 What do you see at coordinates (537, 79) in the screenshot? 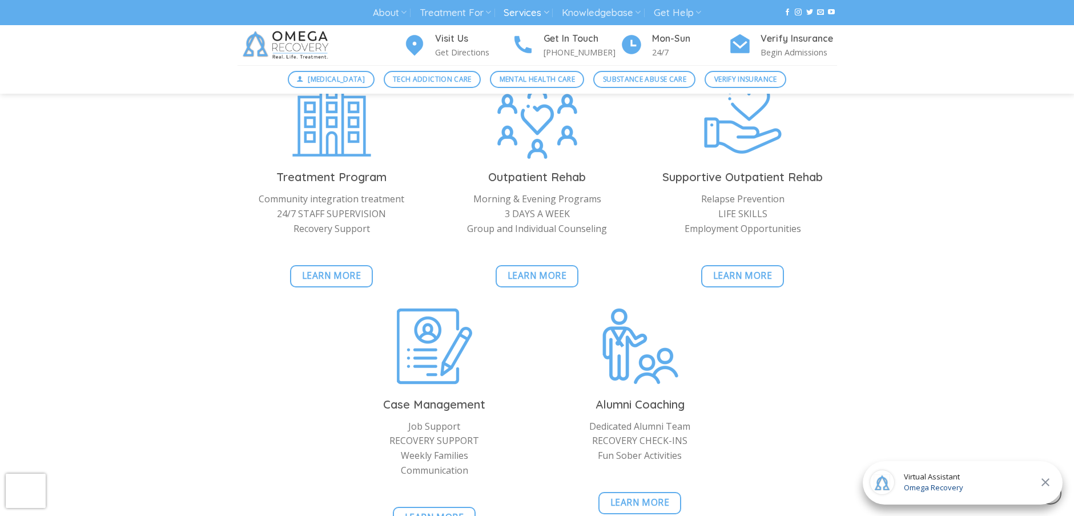
I see `span: Mental Health Care` at bounding box center [537, 79].